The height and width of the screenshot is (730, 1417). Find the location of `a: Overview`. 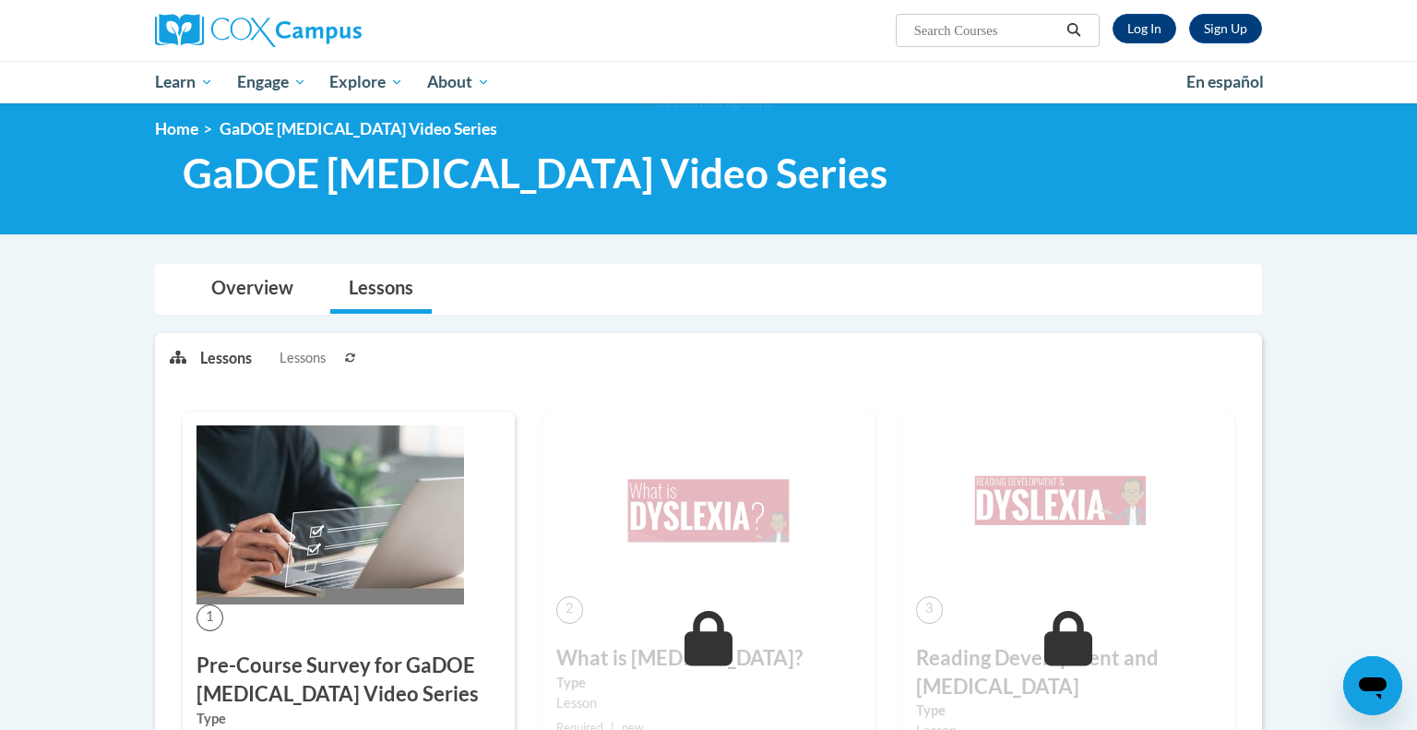

a: Overview is located at coordinates (252, 289).